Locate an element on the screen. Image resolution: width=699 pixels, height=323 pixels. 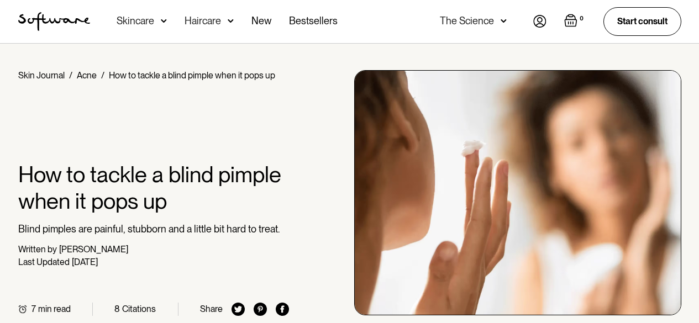
div: Last Updated is located at coordinates (44, 262).